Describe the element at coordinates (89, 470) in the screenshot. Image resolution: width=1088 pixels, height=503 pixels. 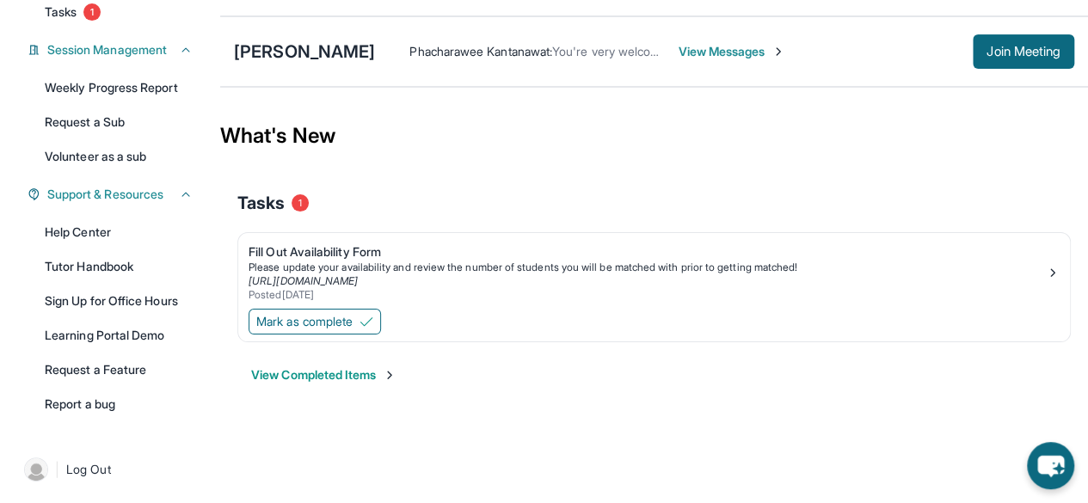
I see `span: Log Out` at that location.